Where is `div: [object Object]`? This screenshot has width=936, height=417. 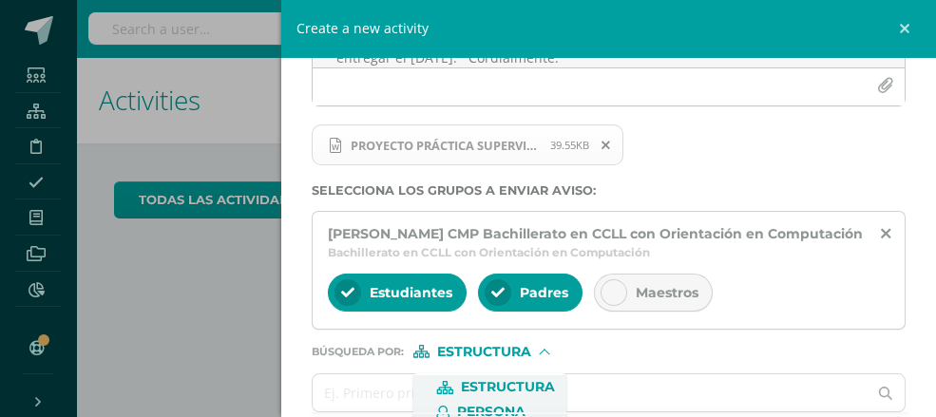 div: [object Object] is located at coordinates (484, 351).